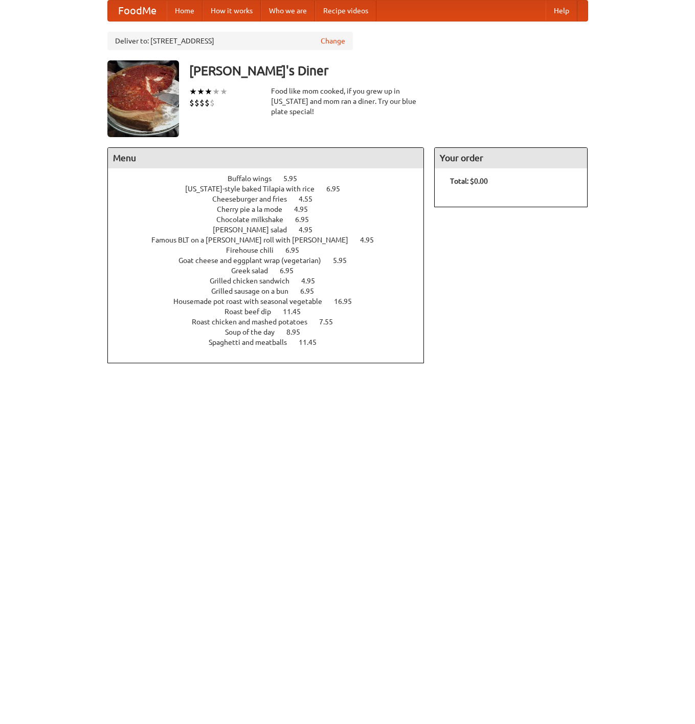 The height and width of the screenshot is (724, 695). Describe the element at coordinates (255, 219) in the screenshot. I see `span: Chocolate milkshake` at that location.